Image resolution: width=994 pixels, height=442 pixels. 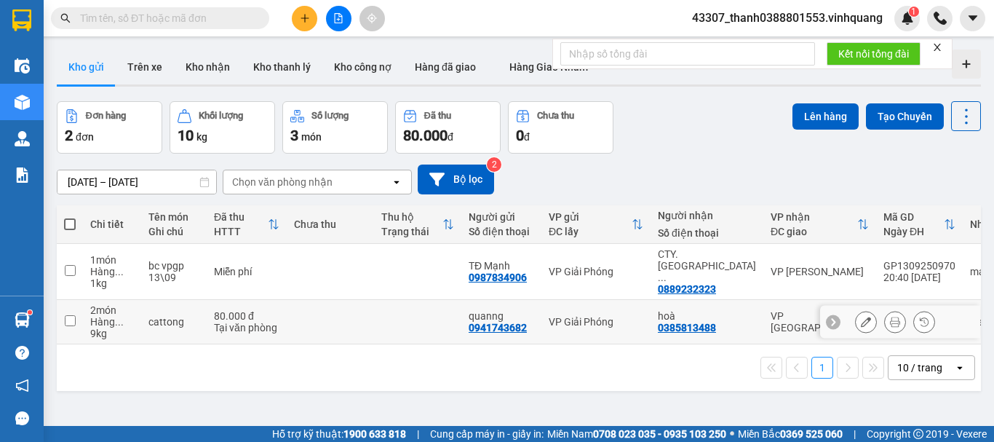 I want to click on span: message, so click(x=22, y=418).